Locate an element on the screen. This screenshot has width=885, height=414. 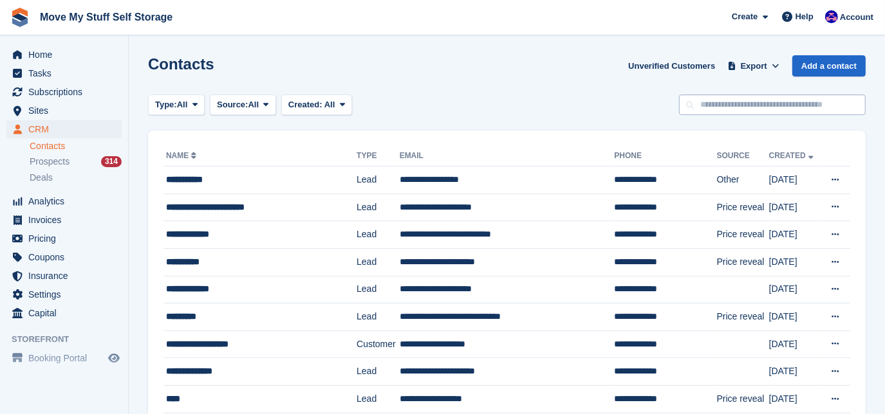
th: Type is located at coordinates (378, 156).